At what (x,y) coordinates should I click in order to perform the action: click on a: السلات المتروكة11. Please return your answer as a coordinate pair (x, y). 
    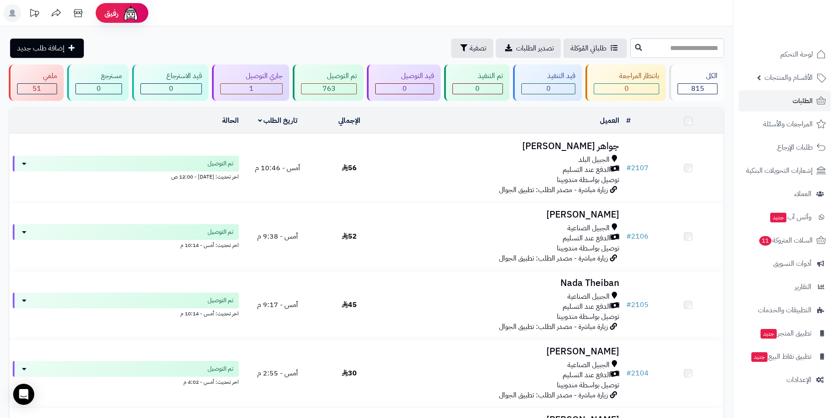
    Looking at the image, I should click on (785, 241).